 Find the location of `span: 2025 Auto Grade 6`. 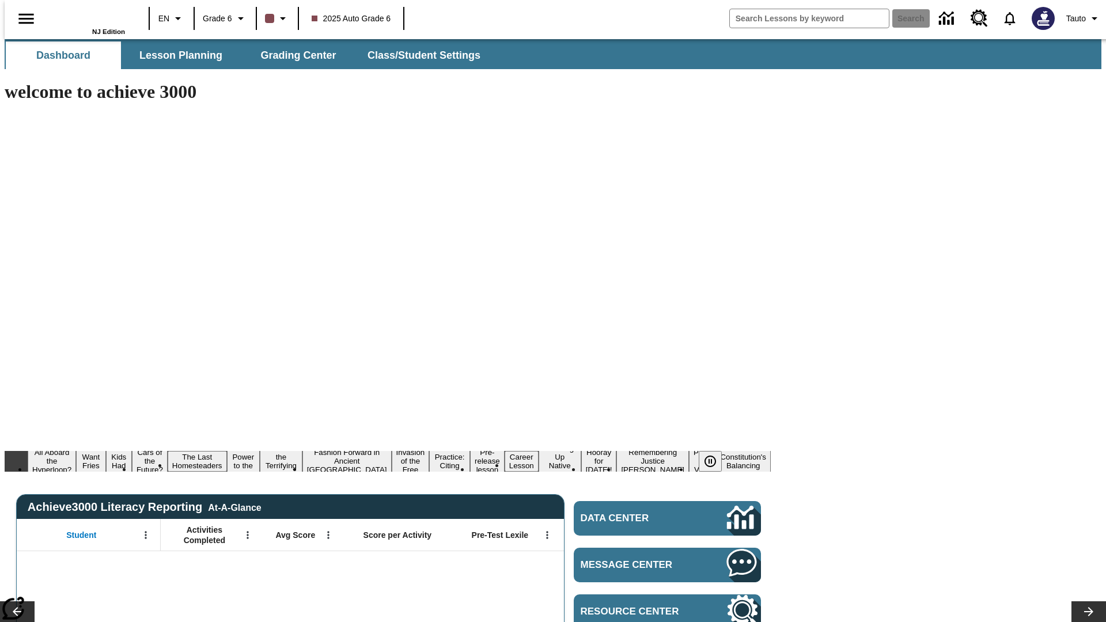

span: 2025 Auto Grade 6 is located at coordinates (351, 18).